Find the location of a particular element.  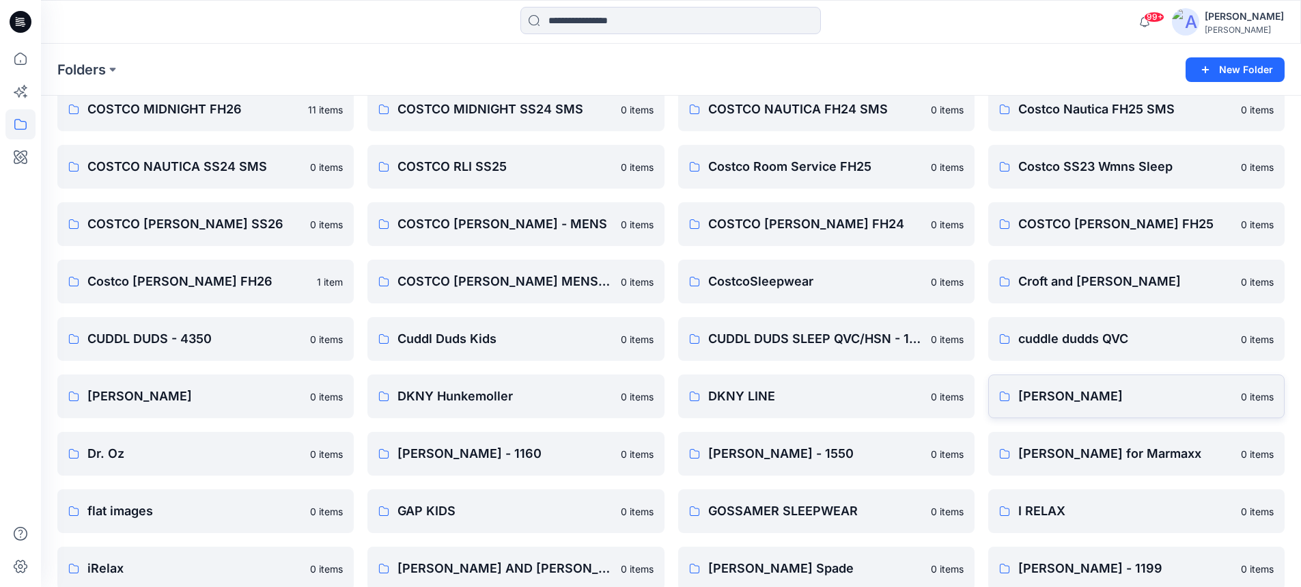

p: Folders is located at coordinates (81, 70).